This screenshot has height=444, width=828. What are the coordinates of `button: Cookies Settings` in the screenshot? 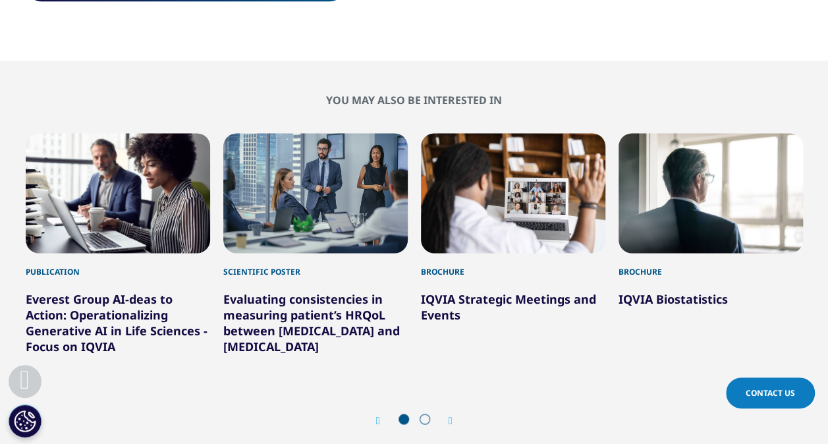 It's located at (25, 421).